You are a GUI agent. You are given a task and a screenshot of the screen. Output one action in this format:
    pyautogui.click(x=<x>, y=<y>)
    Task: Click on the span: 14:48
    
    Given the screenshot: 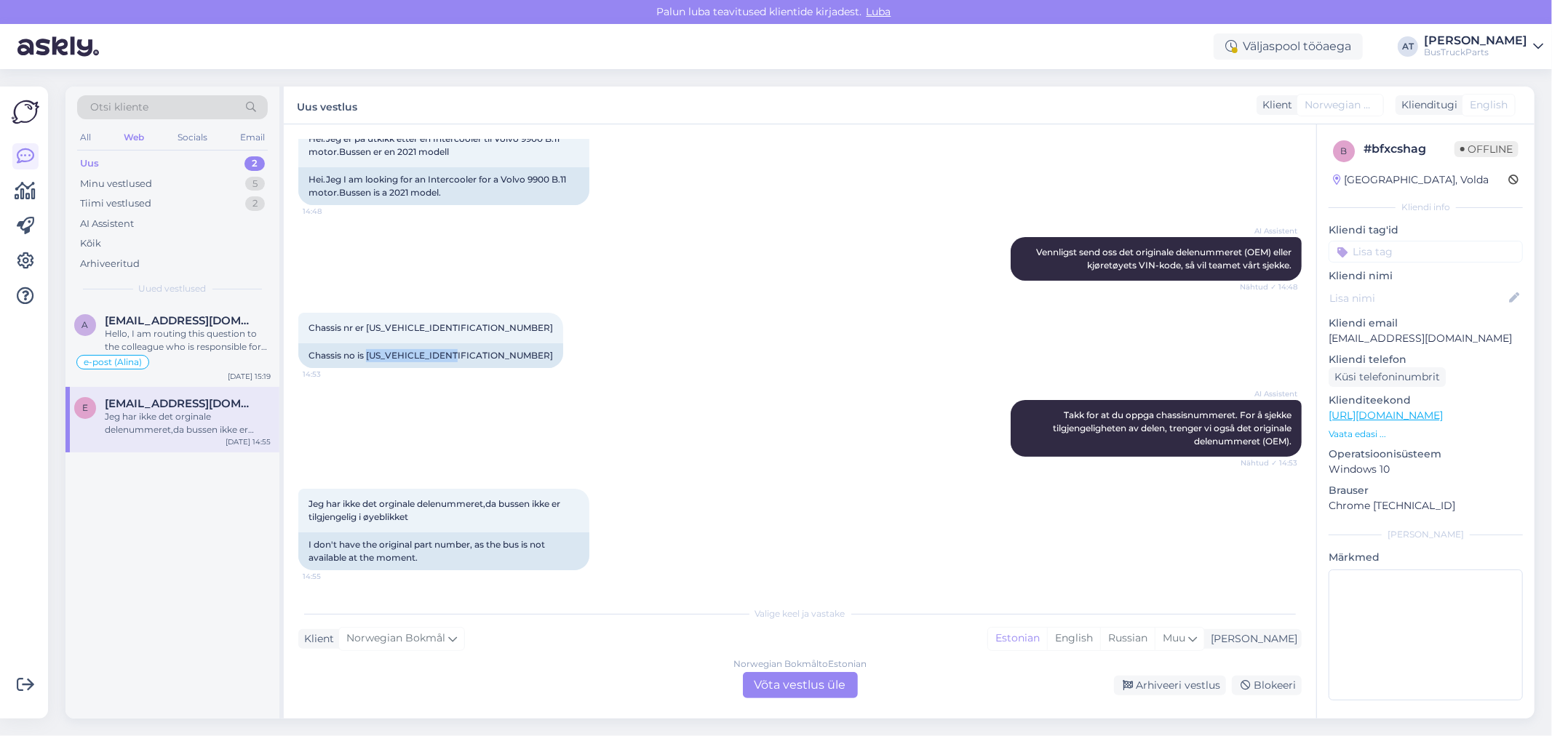 What is the action you would take?
    pyautogui.click(x=330, y=211)
    